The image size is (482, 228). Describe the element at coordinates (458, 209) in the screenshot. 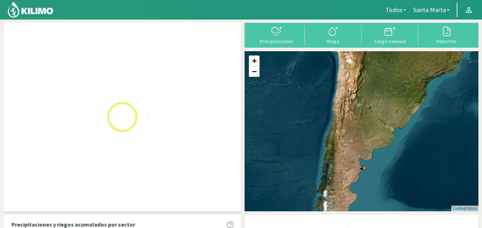

I see `a: Leaflet` at that location.